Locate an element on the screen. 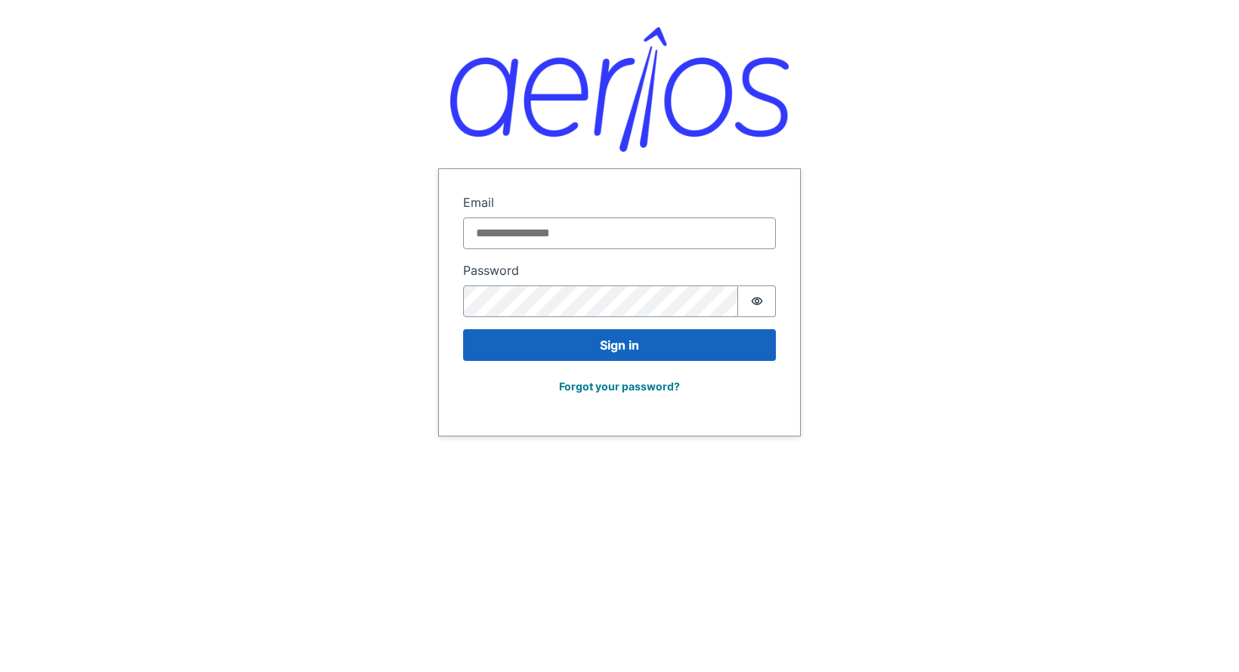 Image resolution: width=1239 pixels, height=672 pixels. label: Email is located at coordinates (620, 202).